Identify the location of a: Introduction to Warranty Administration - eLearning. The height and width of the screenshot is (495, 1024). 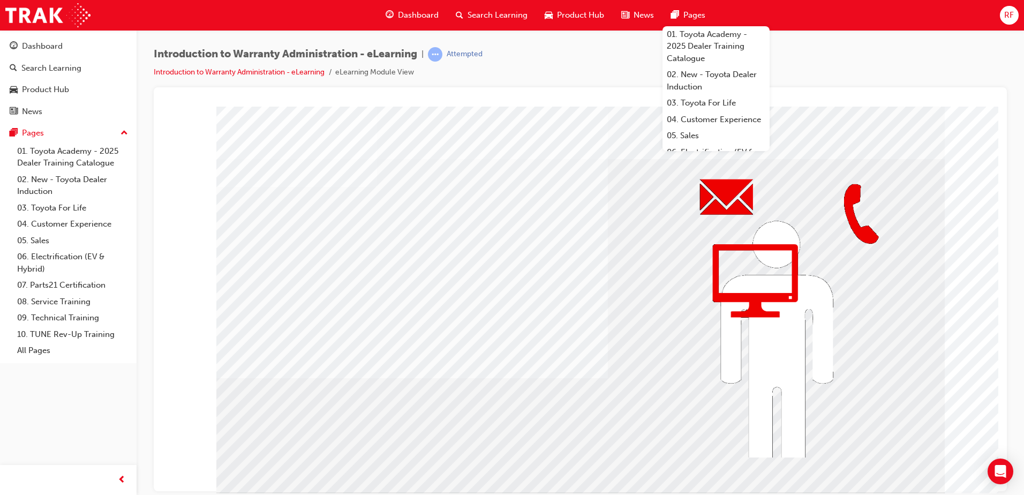
(239, 72).